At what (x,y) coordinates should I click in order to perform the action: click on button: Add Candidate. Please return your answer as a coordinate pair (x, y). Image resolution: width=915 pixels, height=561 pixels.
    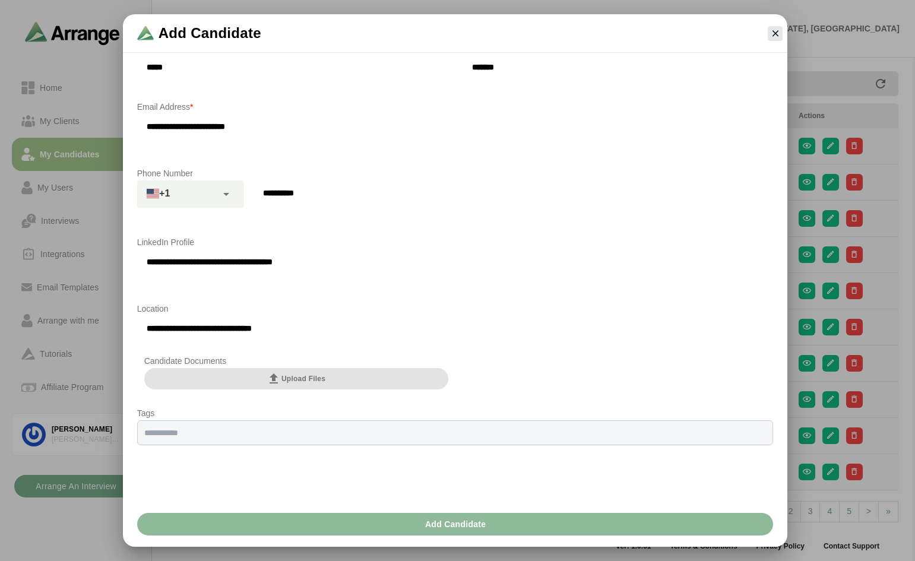
    Looking at the image, I should click on (455, 524).